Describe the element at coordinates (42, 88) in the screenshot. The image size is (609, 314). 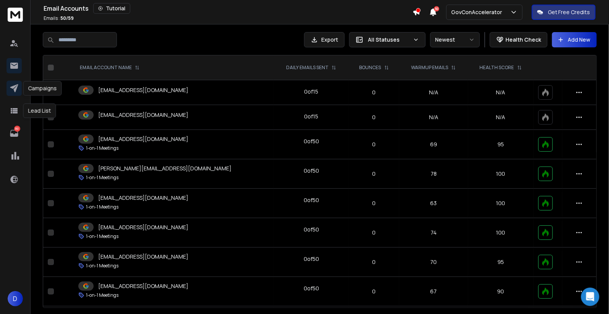
I see `div: Campaigns` at that location.